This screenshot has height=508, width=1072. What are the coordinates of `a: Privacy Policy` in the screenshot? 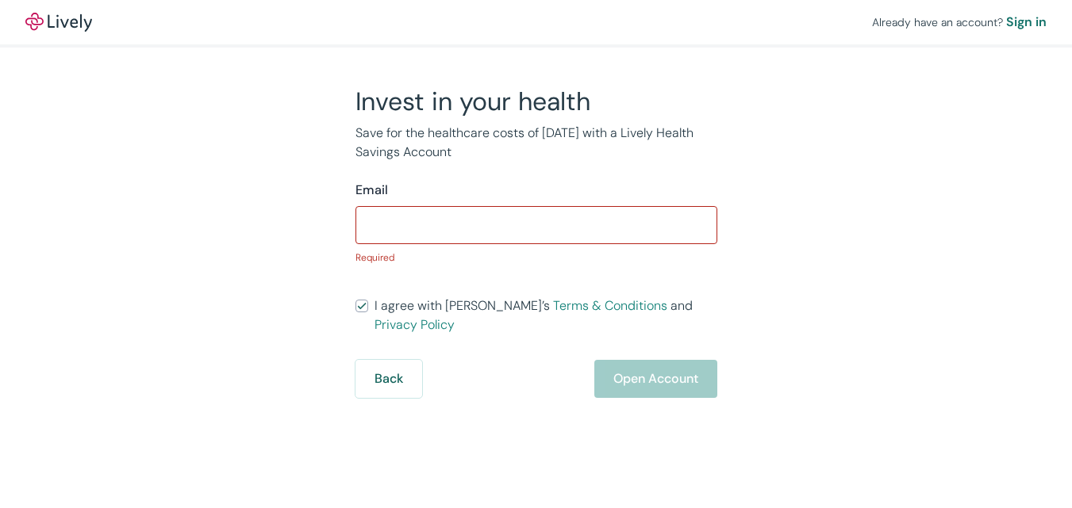 It's located at (414, 324).